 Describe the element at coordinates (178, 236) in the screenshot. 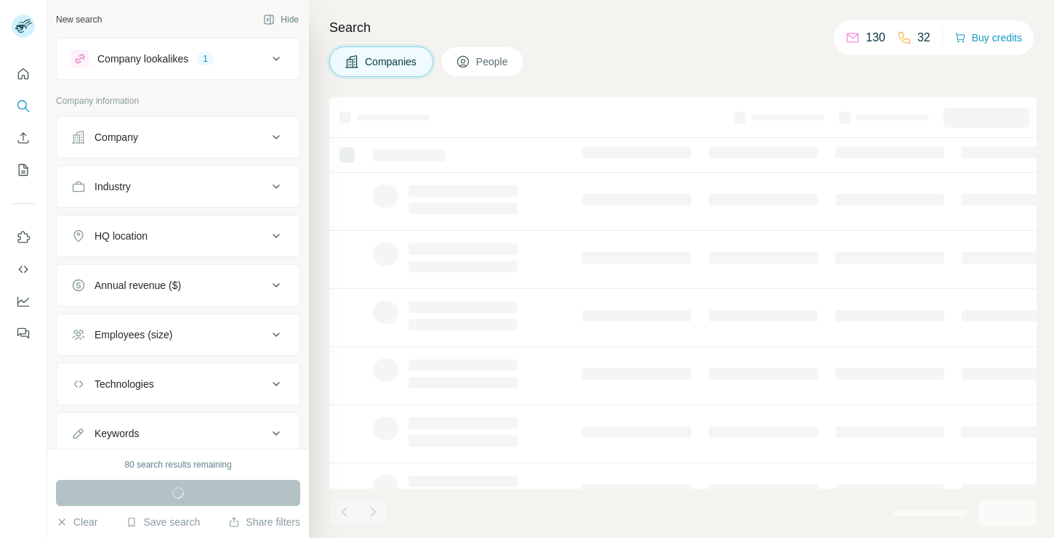

I see `button: HQ location` at that location.